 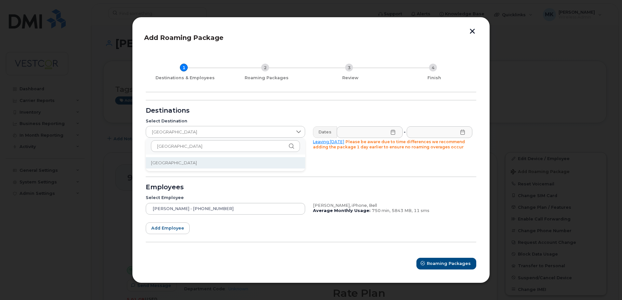 I want to click on button: Roaming Packages, so click(x=446, y=264).